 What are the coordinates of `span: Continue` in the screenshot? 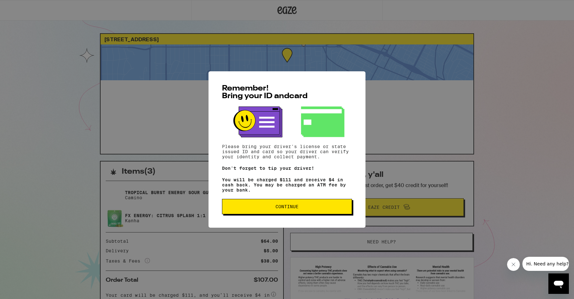 It's located at (287, 207).